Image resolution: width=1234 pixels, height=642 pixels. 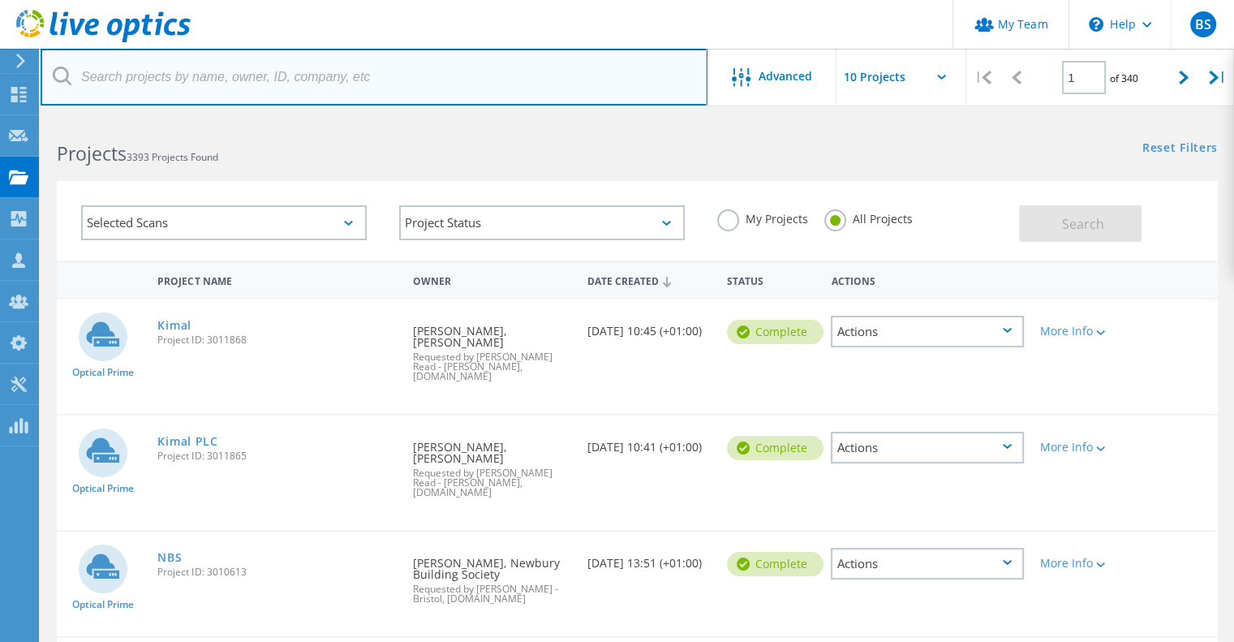 What do you see at coordinates (172, 157) in the screenshot?
I see `span: 3393 Projects Found` at bounding box center [172, 157].